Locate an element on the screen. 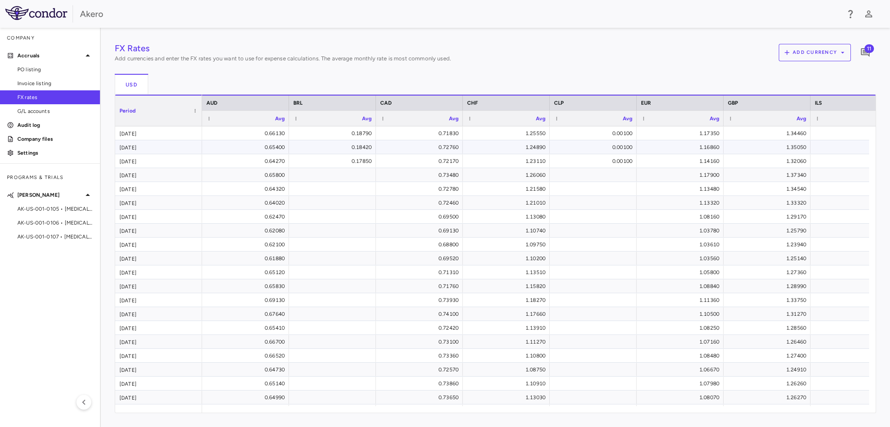 This screenshot has height=427, width=890. div: 1.09750 is located at coordinates (508, 245).